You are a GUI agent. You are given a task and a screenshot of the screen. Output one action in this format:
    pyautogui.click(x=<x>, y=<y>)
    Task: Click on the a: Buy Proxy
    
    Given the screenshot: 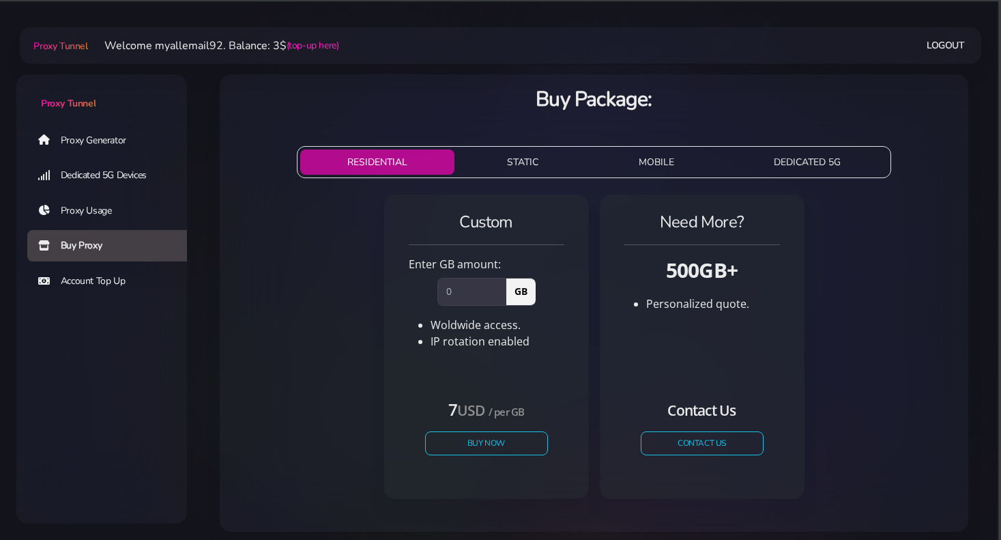 What is the action you would take?
    pyautogui.click(x=113, y=246)
    